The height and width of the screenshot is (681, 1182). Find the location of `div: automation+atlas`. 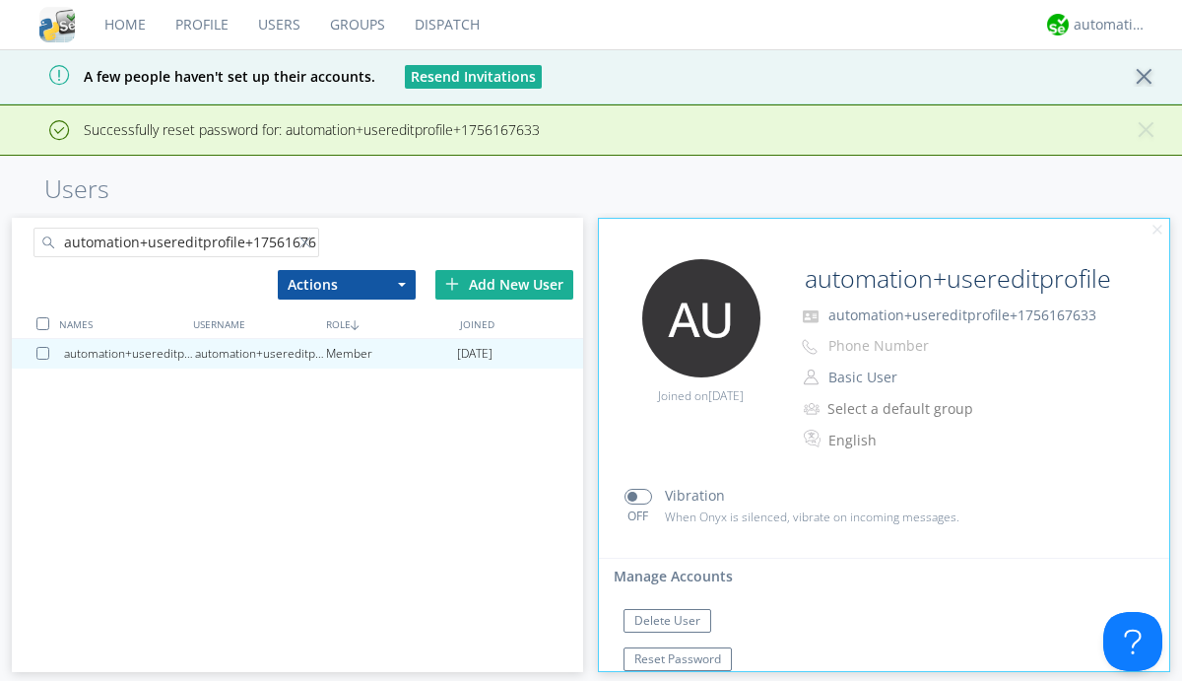

div: automation+atlas is located at coordinates (1111, 25).